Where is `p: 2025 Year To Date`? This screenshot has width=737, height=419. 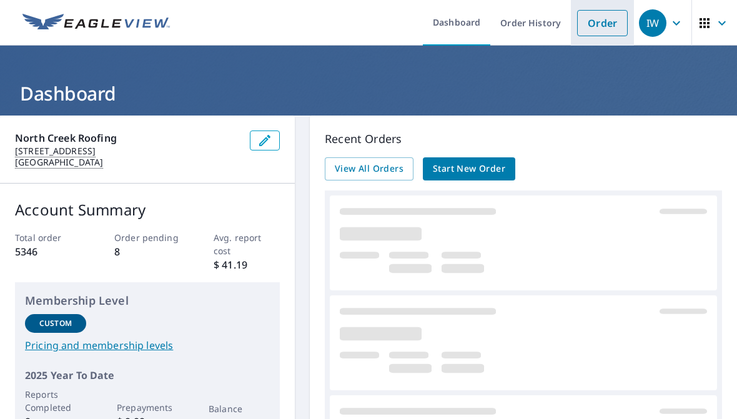
p: 2025 Year To Date is located at coordinates (147, 375).